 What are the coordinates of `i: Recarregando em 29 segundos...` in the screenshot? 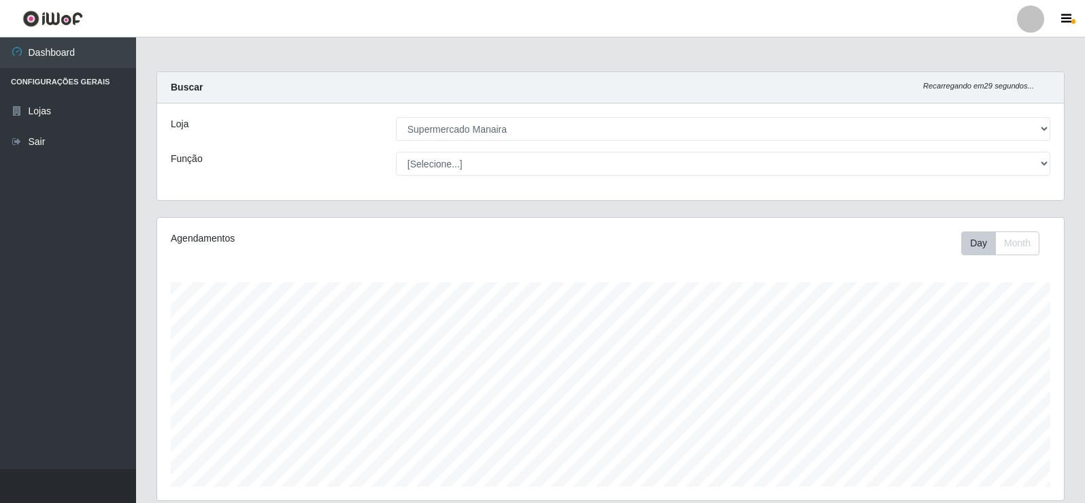 It's located at (978, 86).